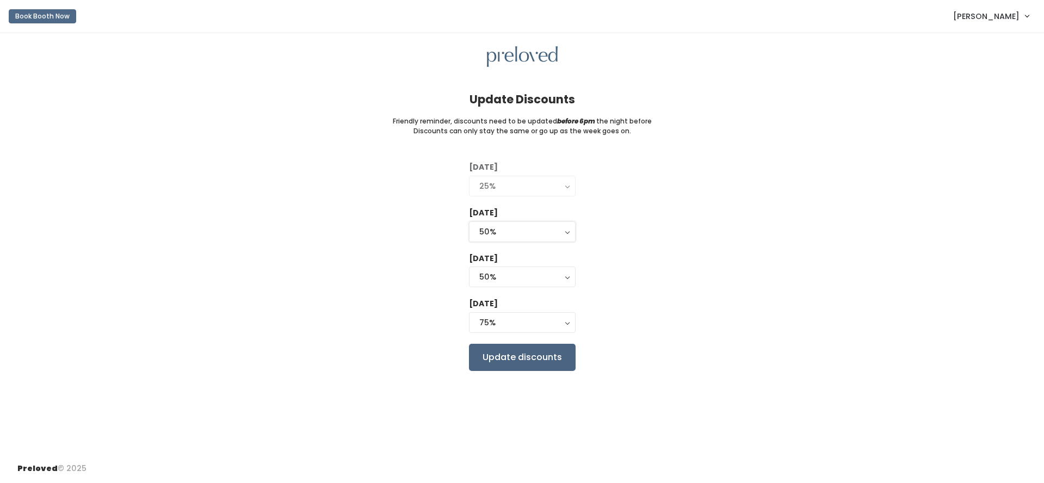 Image resolution: width=1044 pixels, height=483 pixels. I want to click on a: Book Booth Now, so click(42, 16).